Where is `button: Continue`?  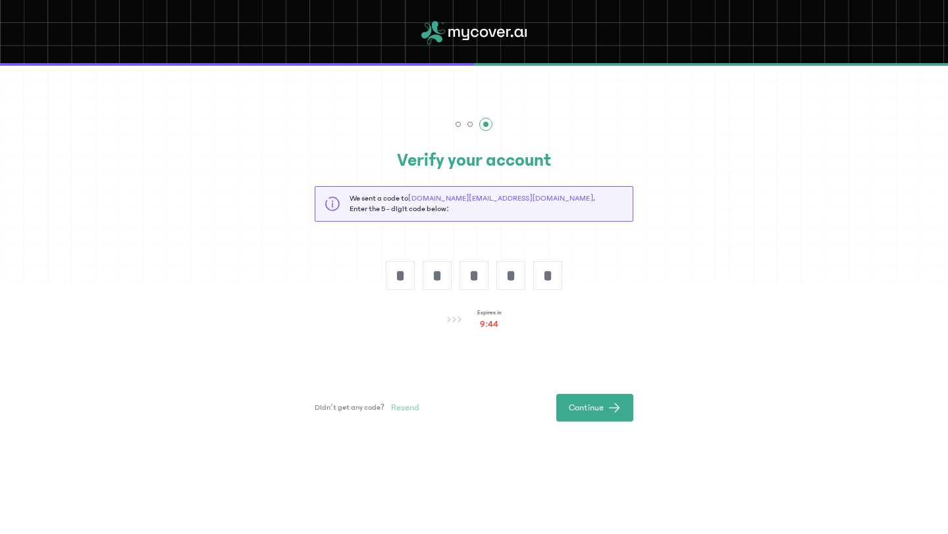 button: Continue is located at coordinates (594, 408).